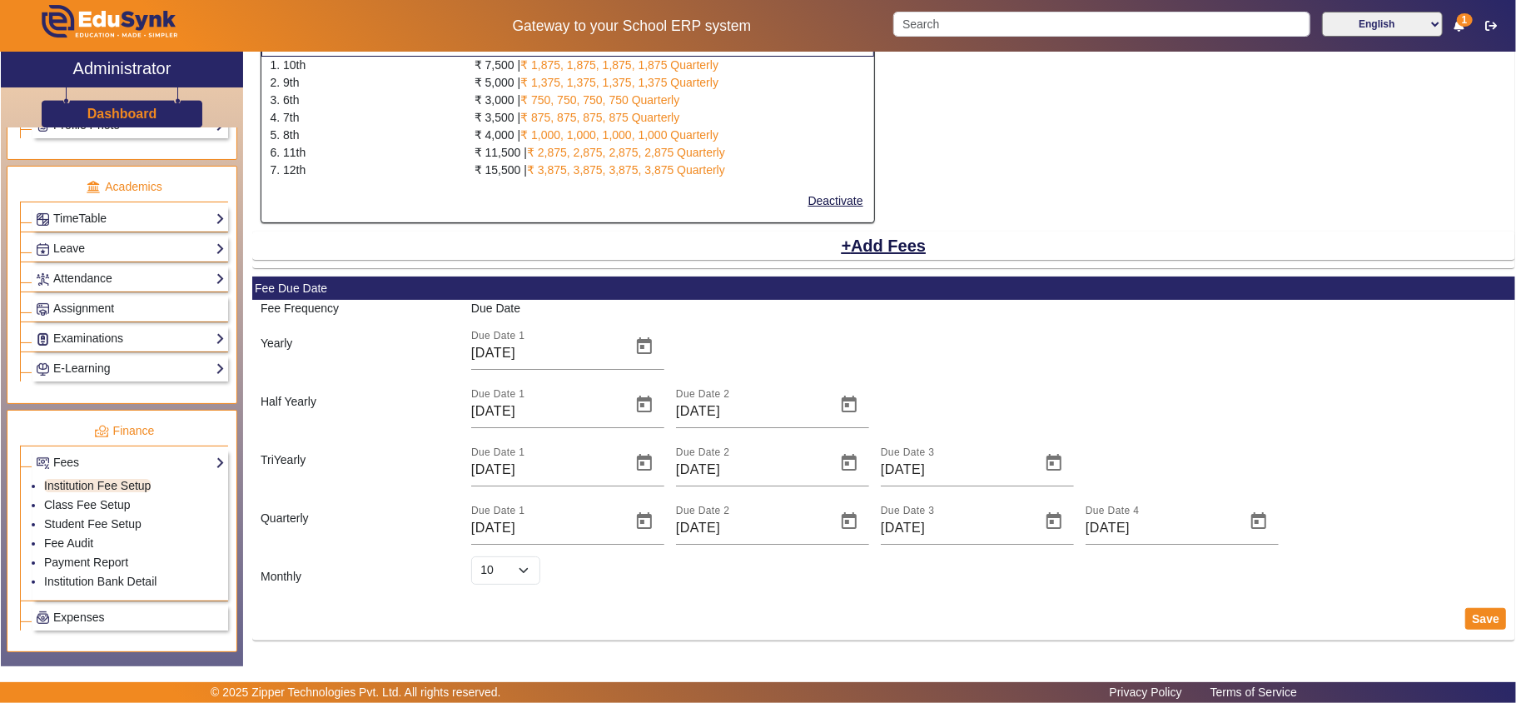 The height and width of the screenshot is (703, 1516). What do you see at coordinates (836, 201) in the screenshot?
I see `button: Deactivate` at bounding box center [836, 201].